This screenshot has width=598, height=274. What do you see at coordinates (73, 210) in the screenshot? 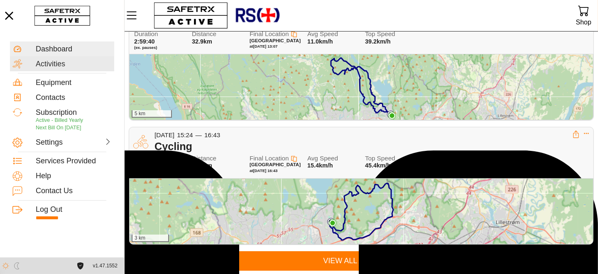
I see `div: Log Out` at bounding box center [73, 210].